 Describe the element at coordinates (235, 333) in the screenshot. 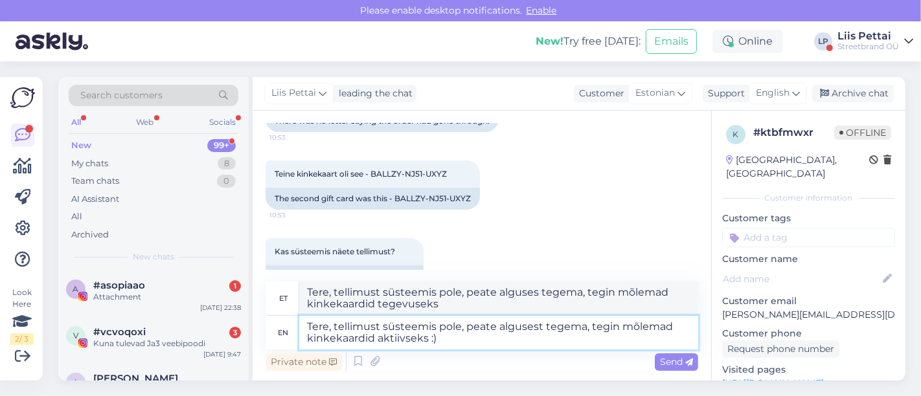

I see `div: 3` at that location.